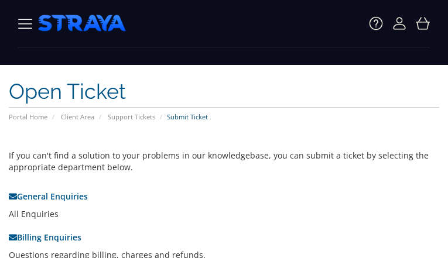  I want to click on a: Support Tickets, so click(131, 116).